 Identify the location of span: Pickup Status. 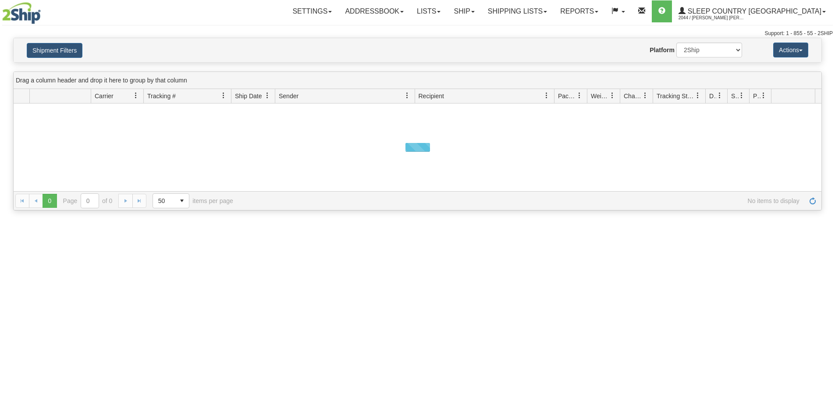
(756, 96).